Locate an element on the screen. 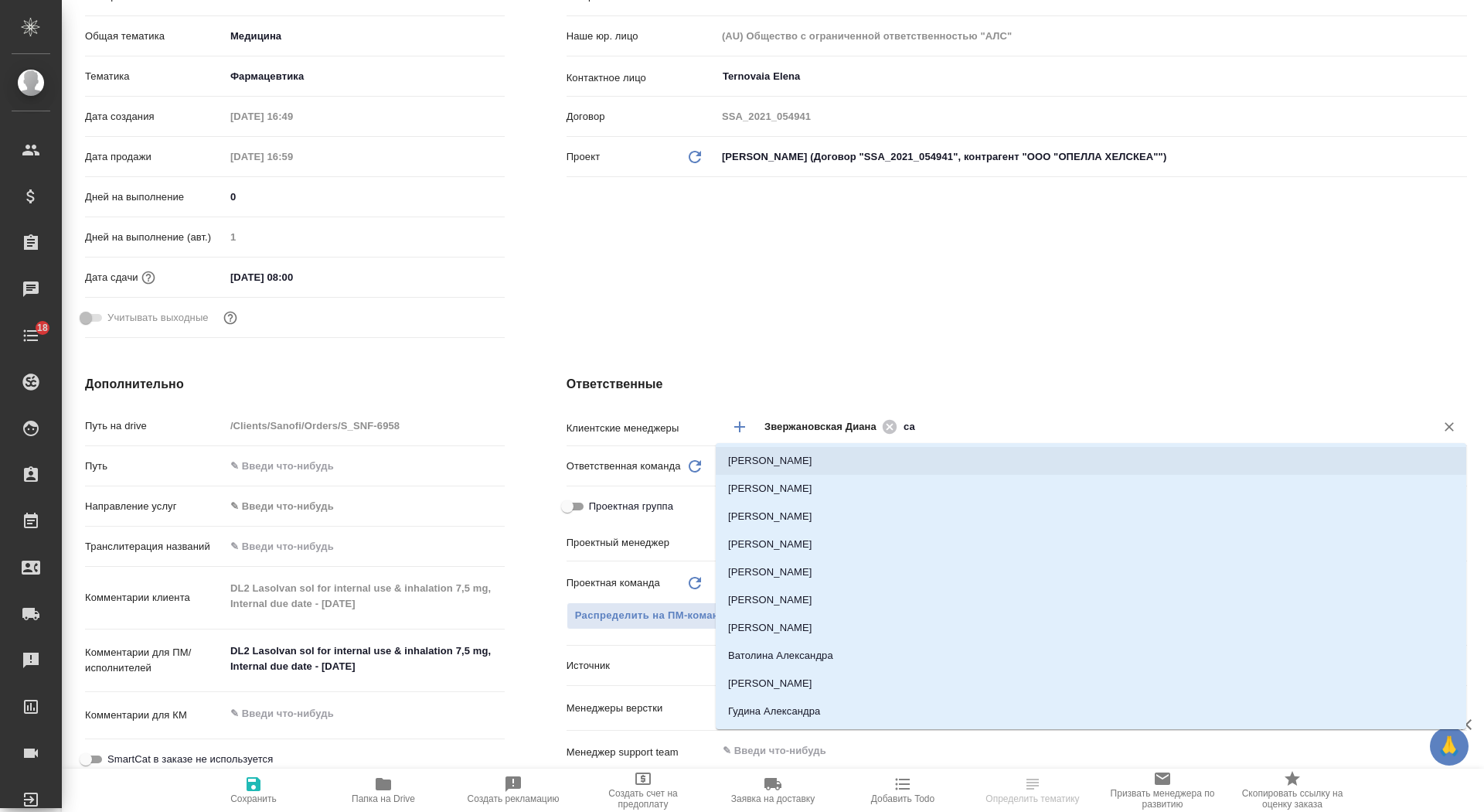 This screenshot has height=812, width=1484. button: Создать счет на предоплату is located at coordinates (644, 790).